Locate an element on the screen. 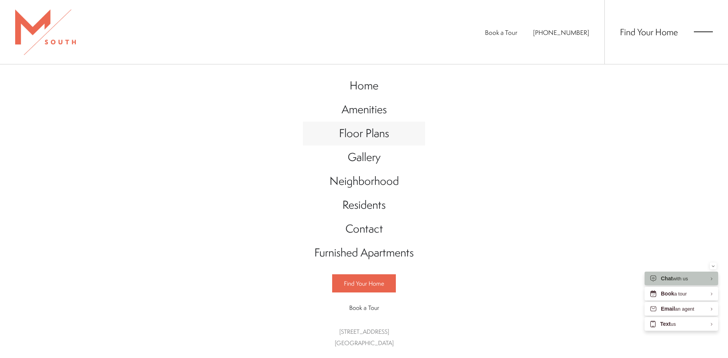 This screenshot has height=358, width=728. a: Go to Floor Plans is located at coordinates (364, 133).